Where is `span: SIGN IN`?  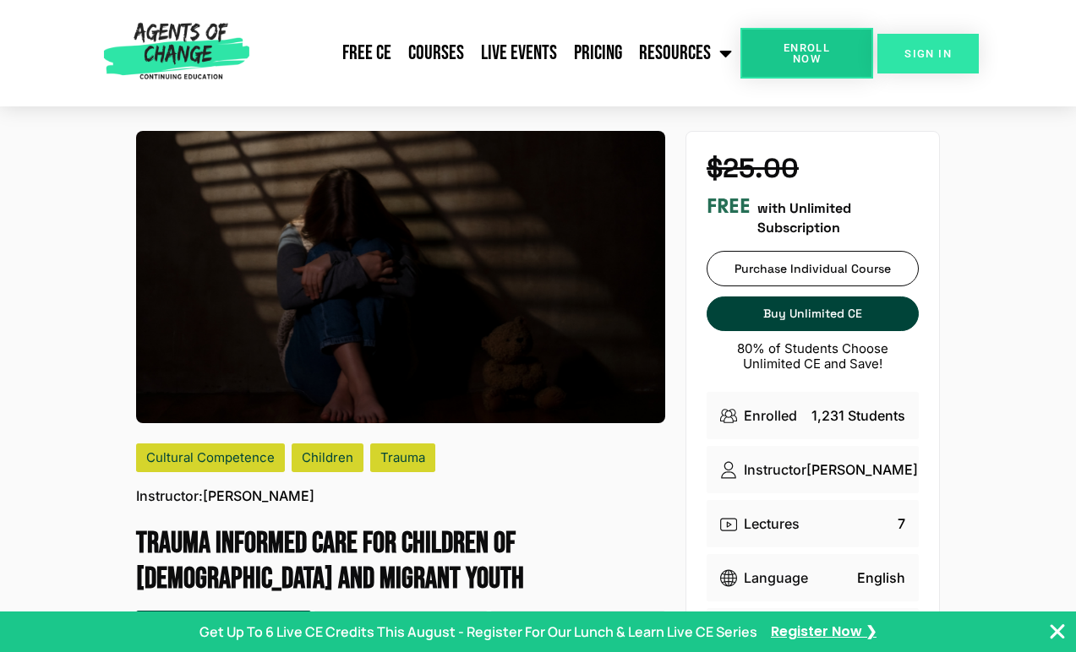 span: SIGN IN is located at coordinates (928, 53).